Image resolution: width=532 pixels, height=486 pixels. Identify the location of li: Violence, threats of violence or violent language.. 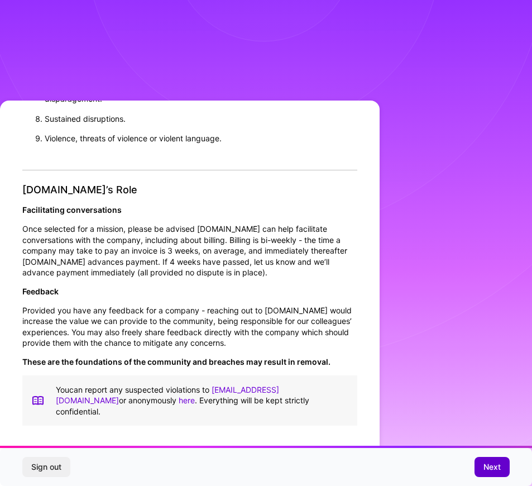
(201, 138).